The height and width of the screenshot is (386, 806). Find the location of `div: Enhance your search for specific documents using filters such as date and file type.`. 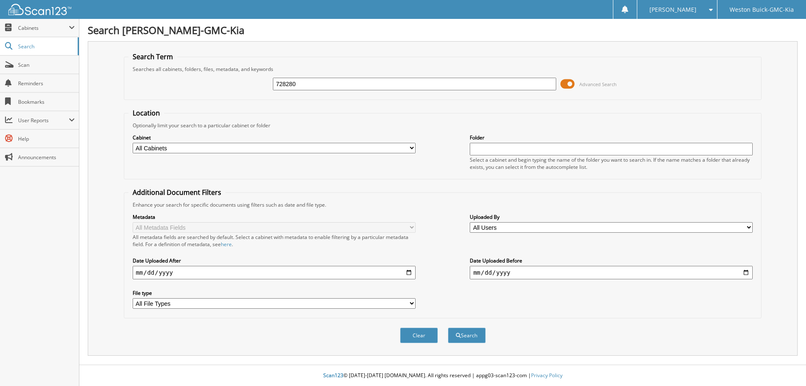

div: Enhance your search for specific documents using filters such as date and file type. is located at coordinates (443, 204).